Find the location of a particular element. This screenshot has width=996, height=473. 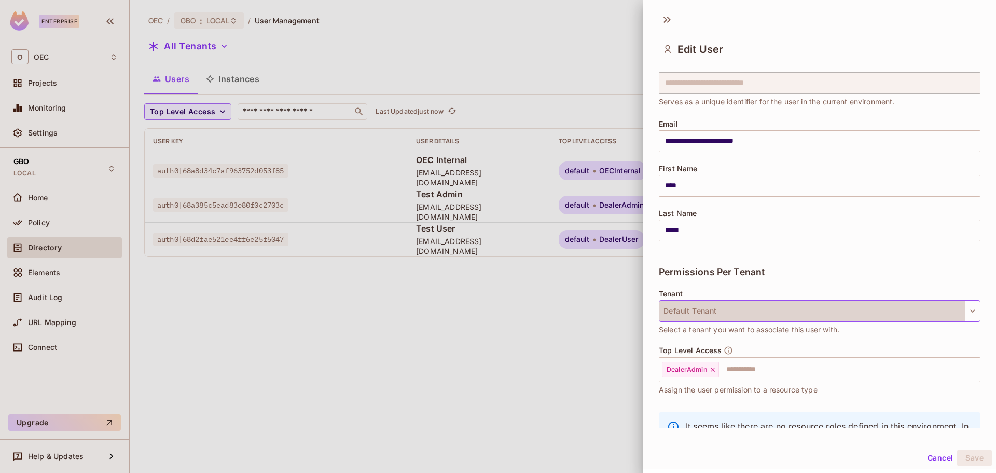

span: Tenant is located at coordinates (671, 294).